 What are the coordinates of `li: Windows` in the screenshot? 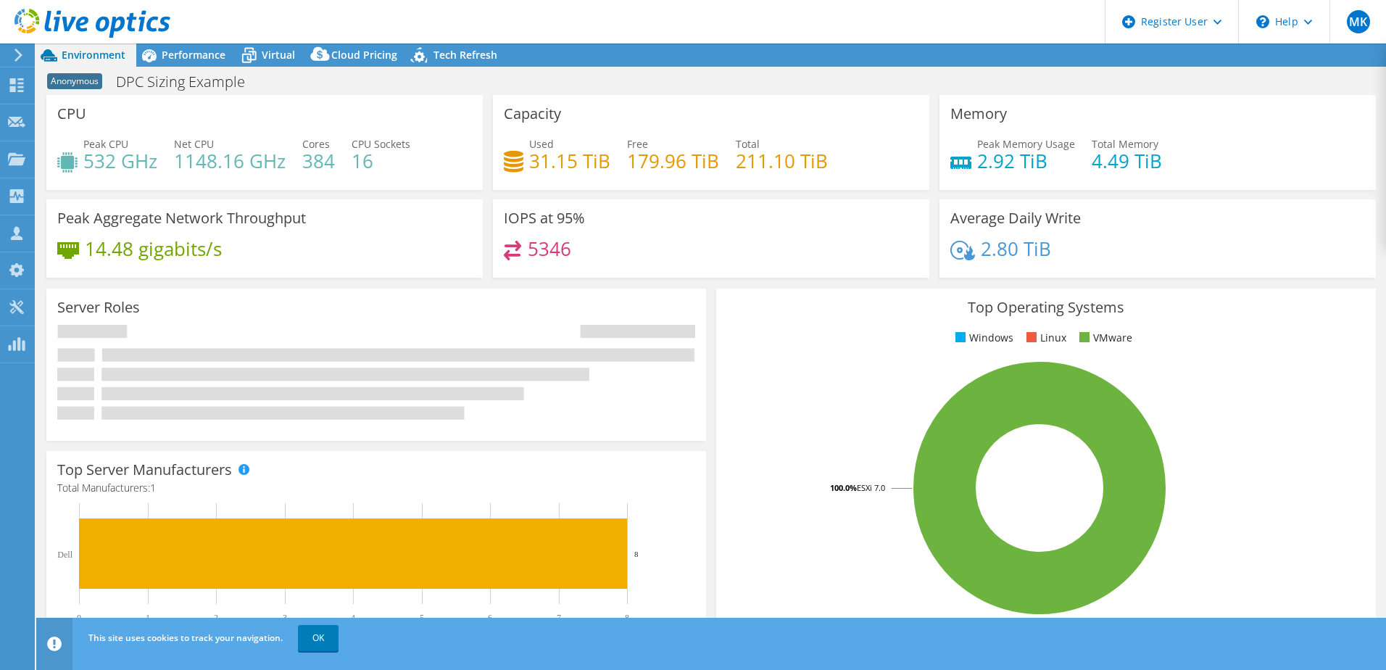 It's located at (982, 338).